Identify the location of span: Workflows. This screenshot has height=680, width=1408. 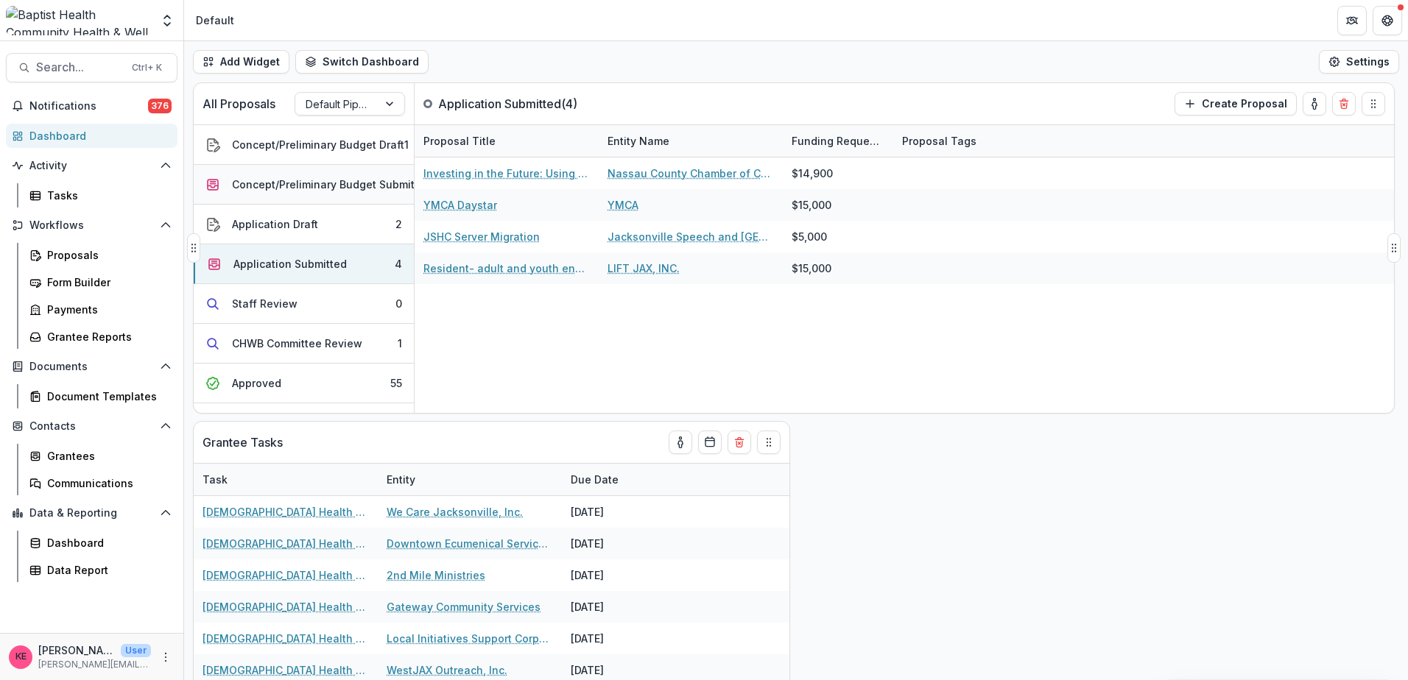
(91, 225).